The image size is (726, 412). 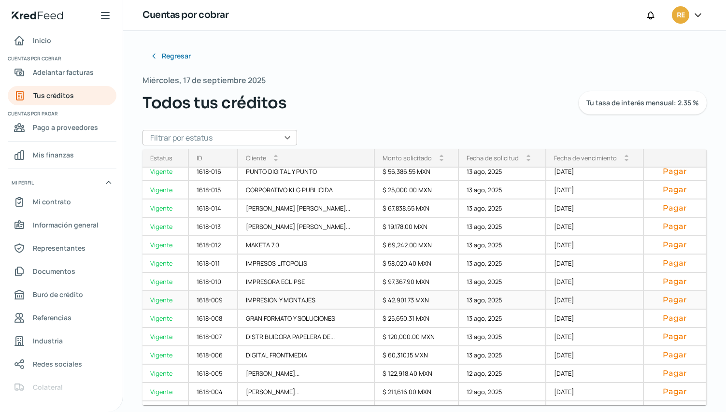 What do you see at coordinates (306, 172) in the screenshot?
I see `div: PUNTO DIGITAL Y PUNTO` at bounding box center [306, 172].